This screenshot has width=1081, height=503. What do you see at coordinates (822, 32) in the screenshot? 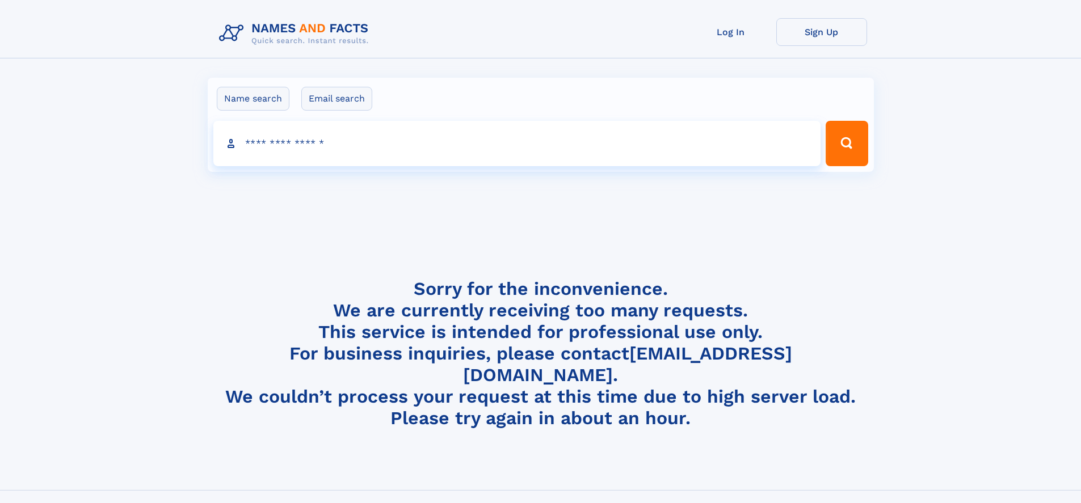
I see `a: Sign Up` at bounding box center [822, 32].